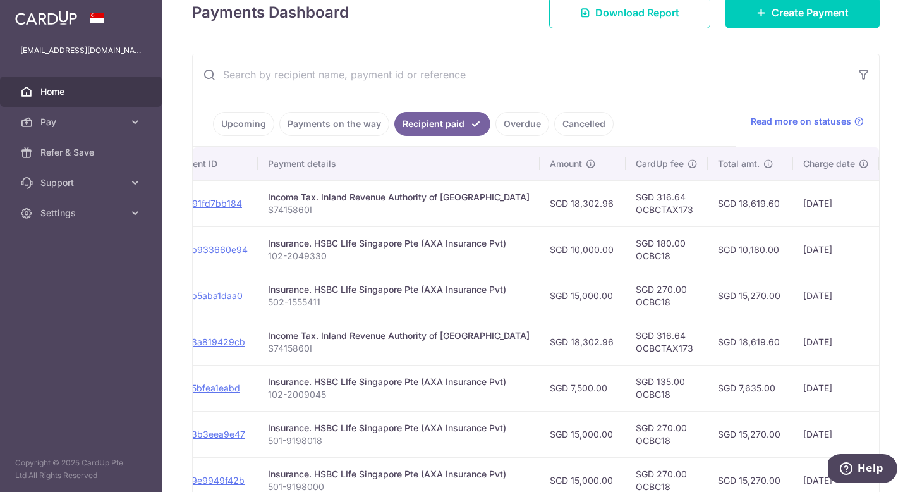 The height and width of the screenshot is (492, 910). What do you see at coordinates (739, 164) in the screenshot?
I see `span: Total amt.` at bounding box center [739, 164].